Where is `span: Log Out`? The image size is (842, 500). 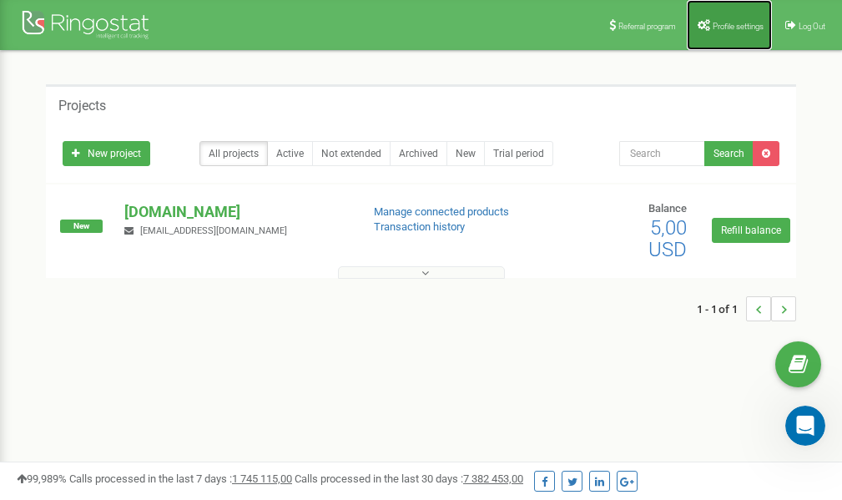 span: Log Out is located at coordinates (812, 26).